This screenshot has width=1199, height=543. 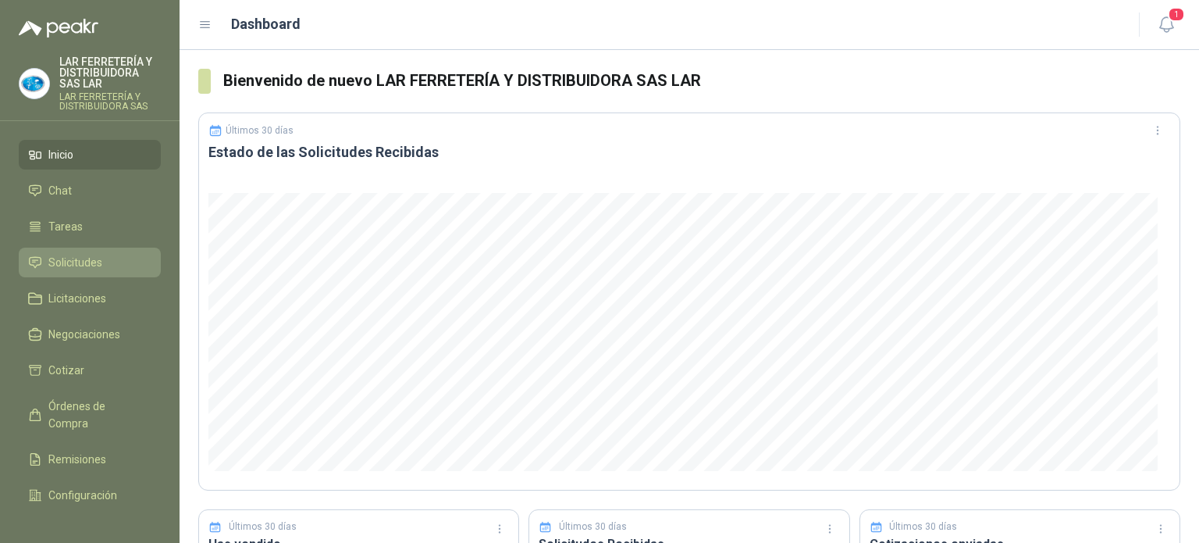 What do you see at coordinates (90, 190) in the screenshot?
I see `a: Chat` at bounding box center [90, 190].